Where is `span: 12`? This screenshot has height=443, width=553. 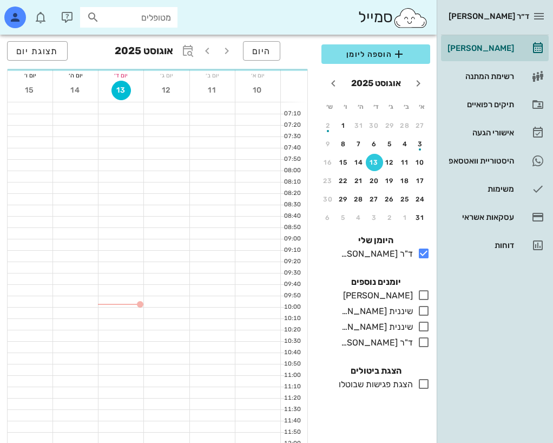 span: 12 is located at coordinates (167, 90).